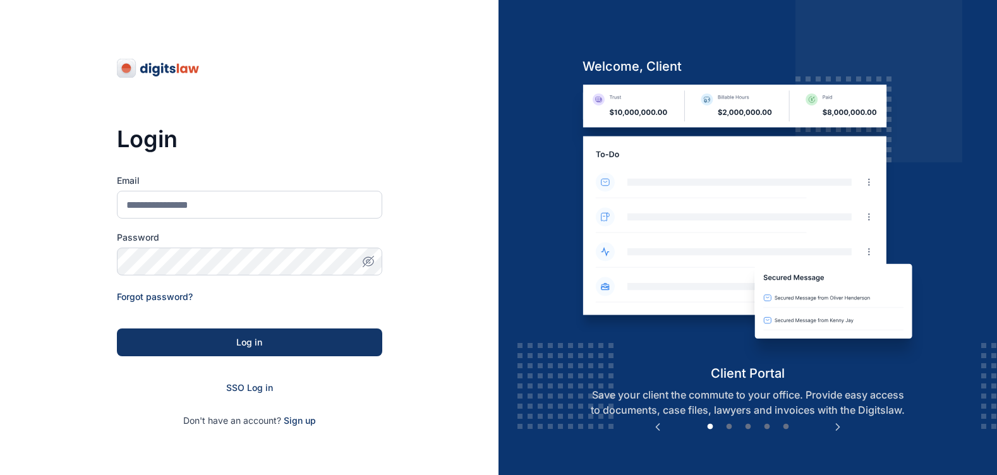 This screenshot has height=475, width=997. Describe the element at coordinates (748, 224) in the screenshot. I see `img: client-portal` at that location.